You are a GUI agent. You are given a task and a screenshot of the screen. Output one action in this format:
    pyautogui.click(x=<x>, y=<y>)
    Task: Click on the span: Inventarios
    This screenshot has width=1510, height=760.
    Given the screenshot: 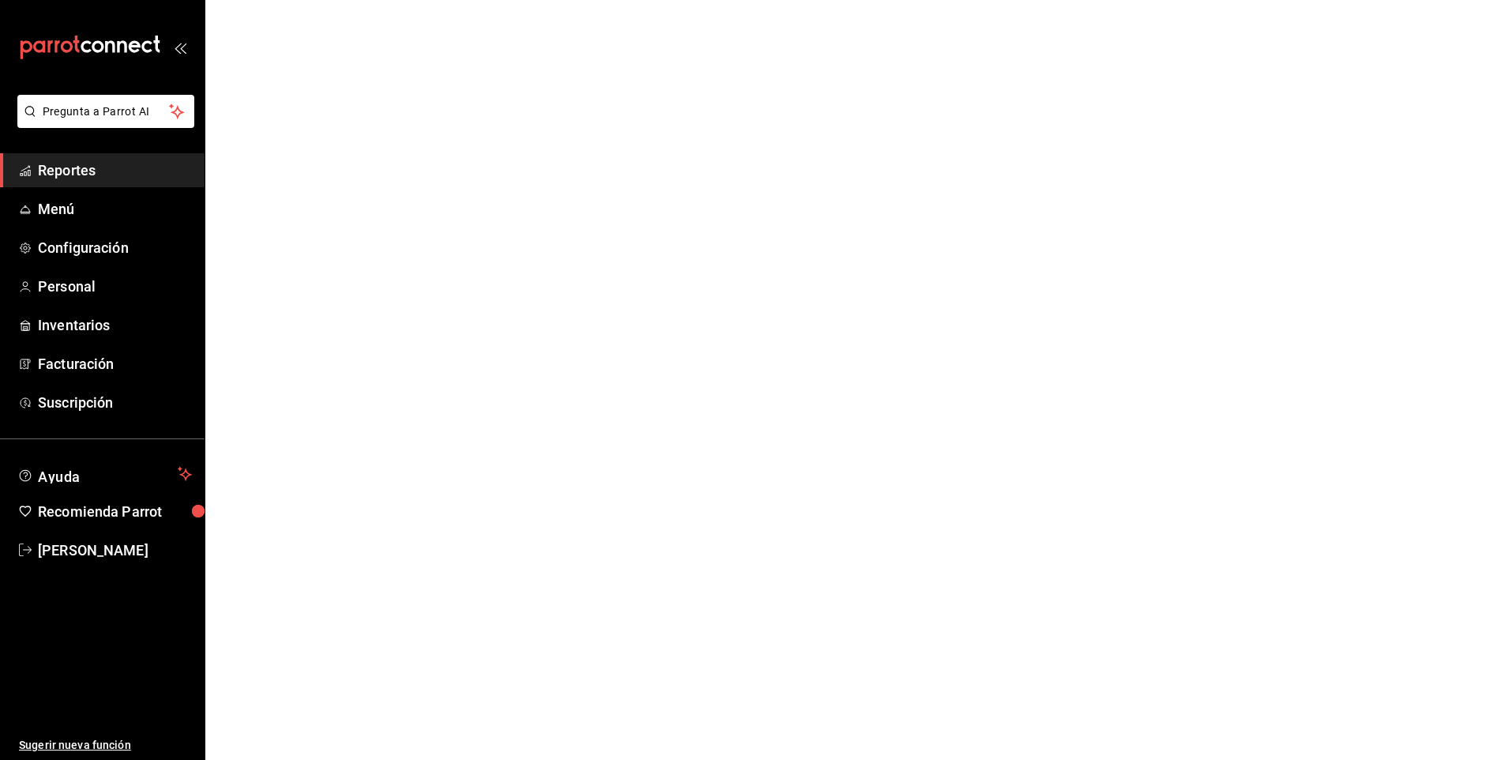 What is the action you would take?
    pyautogui.click(x=115, y=325)
    